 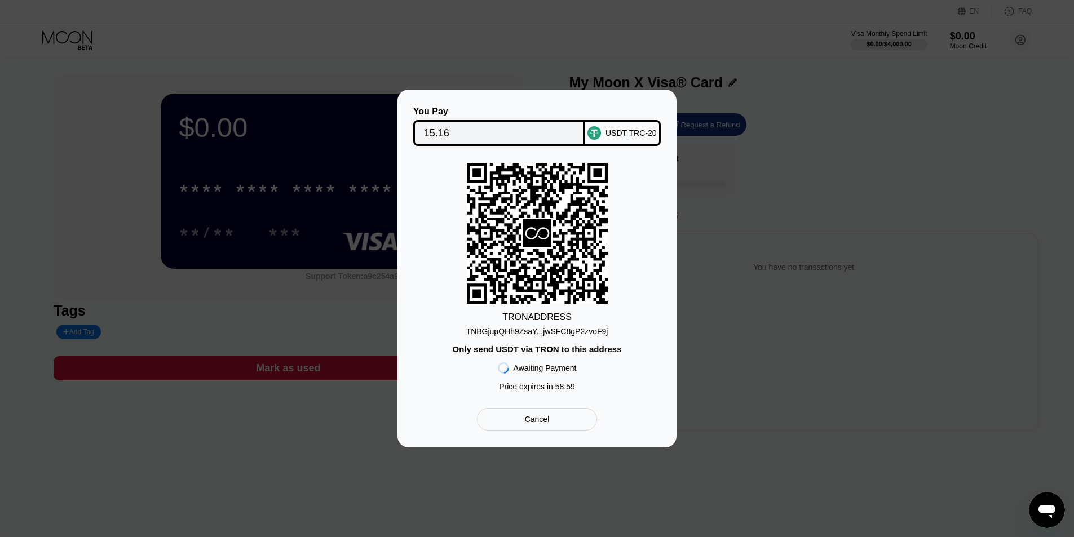 What do you see at coordinates (545, 368) in the screenshot?
I see `div: Awaiting Payment` at bounding box center [545, 368].